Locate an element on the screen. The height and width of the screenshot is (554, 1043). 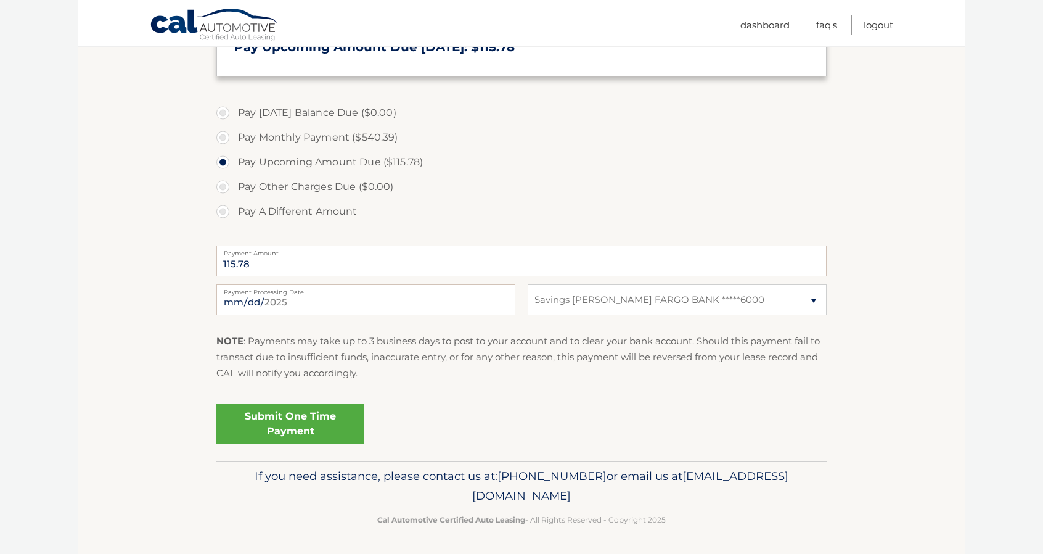
strong: NOTE is located at coordinates (230, 340).